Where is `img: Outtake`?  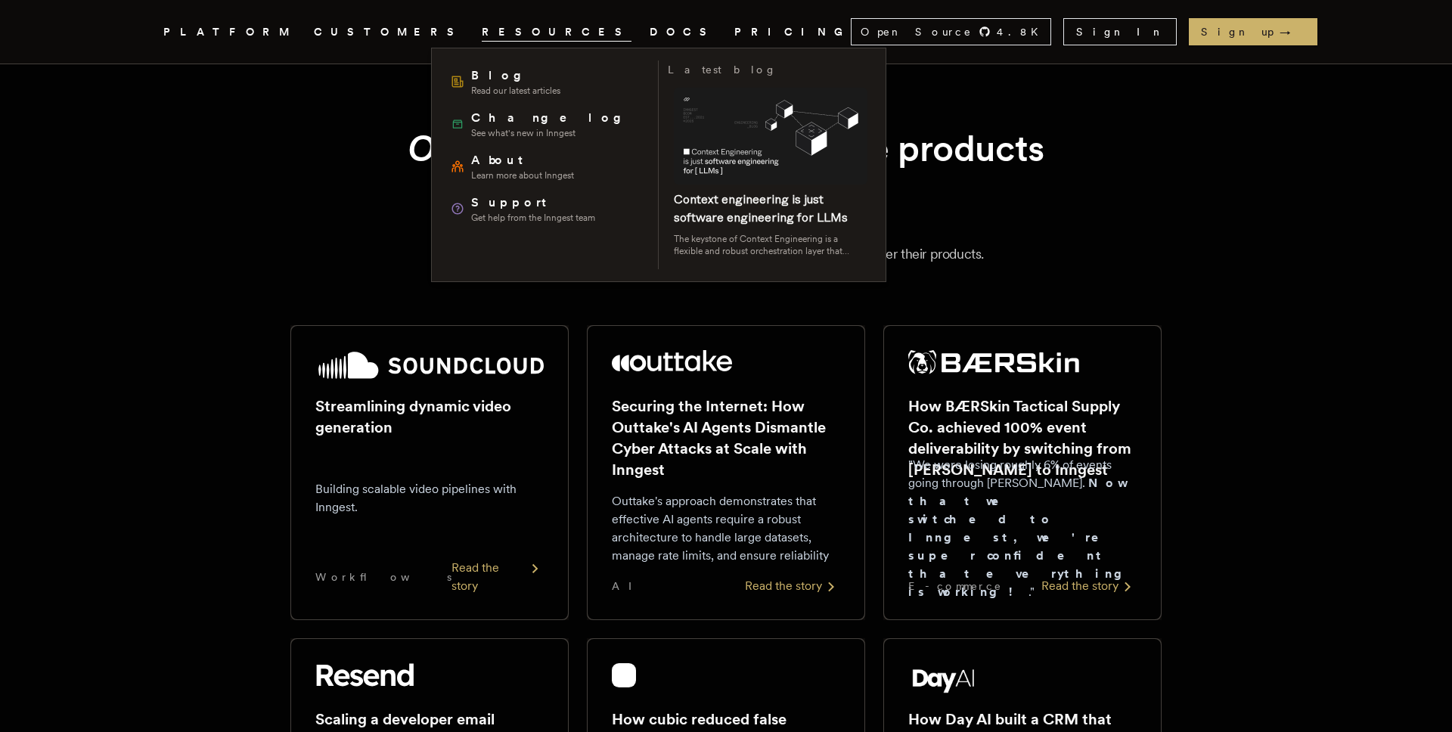
img: Outtake is located at coordinates (671, 361).